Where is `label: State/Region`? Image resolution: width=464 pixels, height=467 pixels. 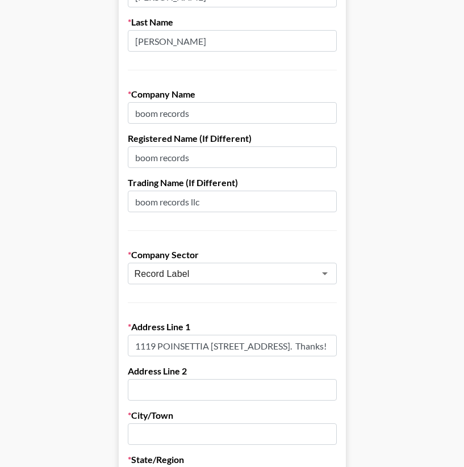 label: State/Region is located at coordinates (232, 460).